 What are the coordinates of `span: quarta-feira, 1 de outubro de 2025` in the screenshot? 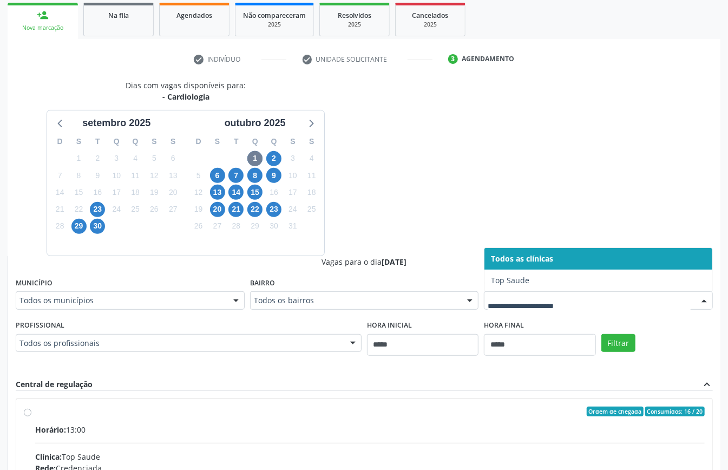 It's located at (255, 159).